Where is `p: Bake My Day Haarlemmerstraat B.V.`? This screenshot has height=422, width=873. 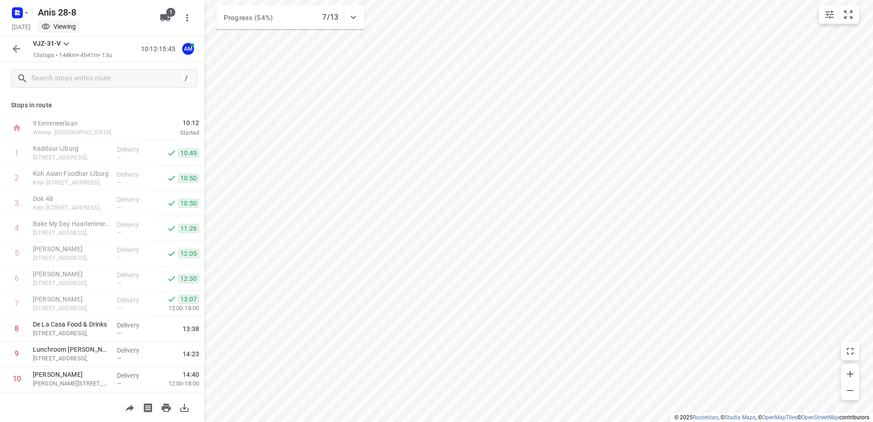 p: Bake My Day Haarlemmerstraat B.V. is located at coordinates (71, 224).